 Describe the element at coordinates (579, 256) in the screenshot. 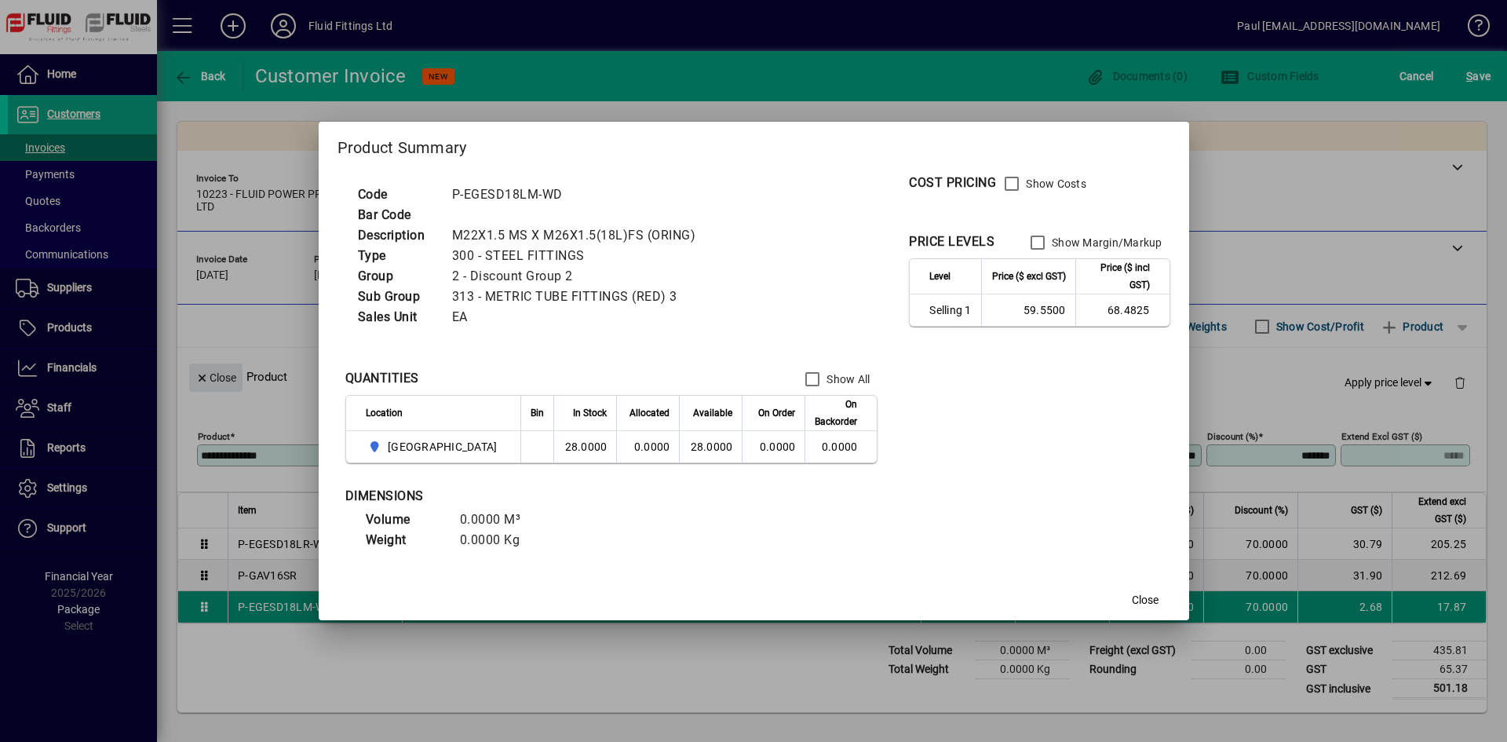

I see `td: 300 - STEEL FITTINGS` at that location.